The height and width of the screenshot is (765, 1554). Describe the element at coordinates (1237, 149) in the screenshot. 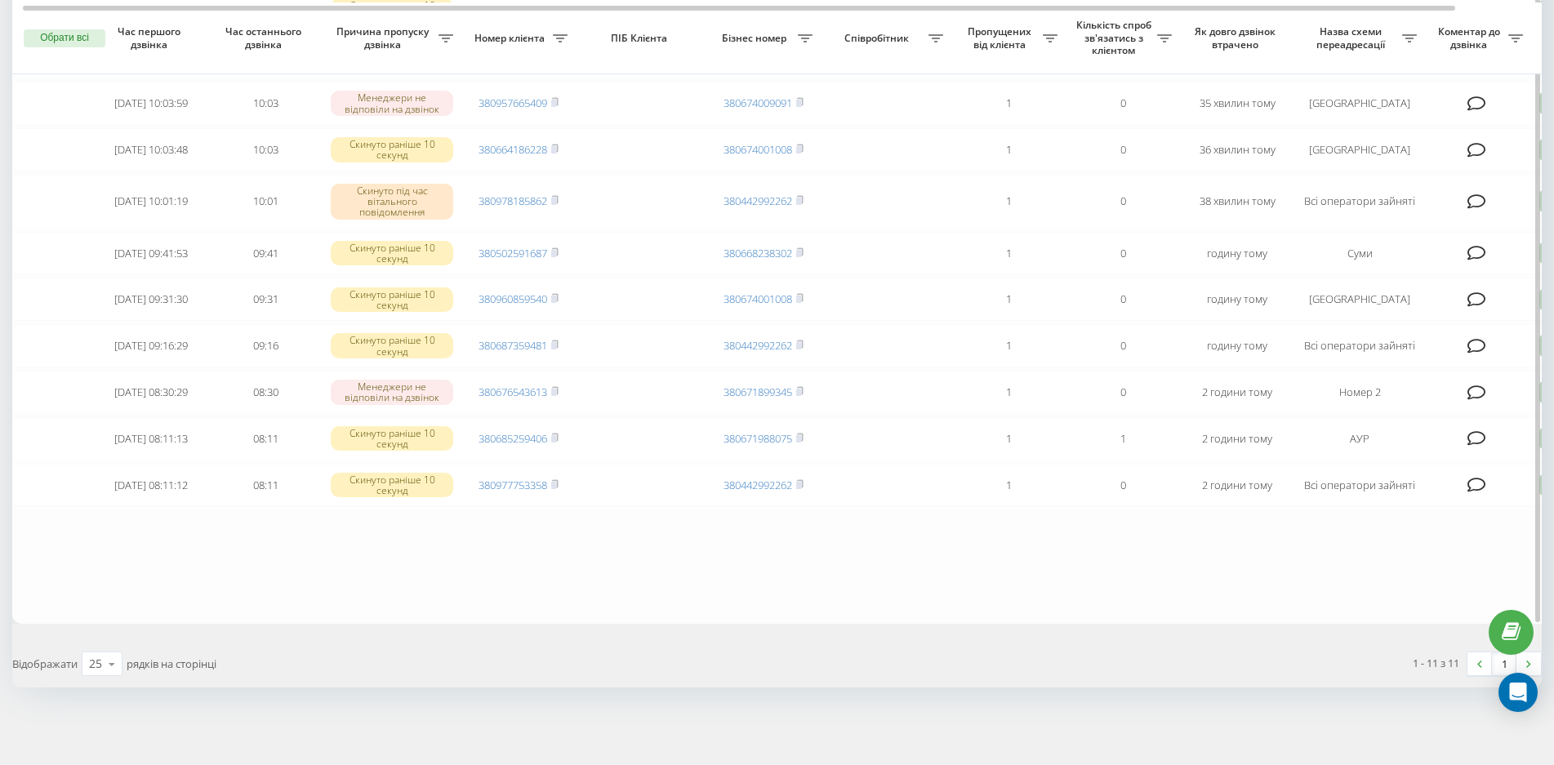

I see `td: 36 хвилин тому` at that location.